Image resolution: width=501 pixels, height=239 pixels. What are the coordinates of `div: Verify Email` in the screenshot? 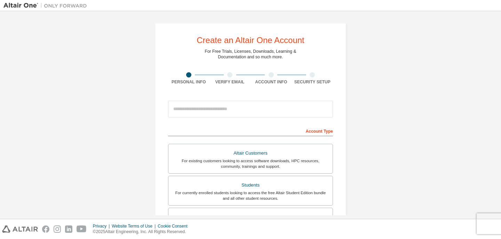 It's located at (230, 82).